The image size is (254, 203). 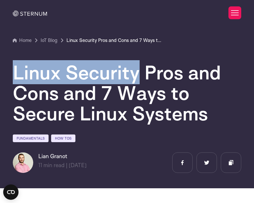 What do you see at coordinates (53, 165) in the screenshot?
I see `span: min read |` at bounding box center [53, 165].